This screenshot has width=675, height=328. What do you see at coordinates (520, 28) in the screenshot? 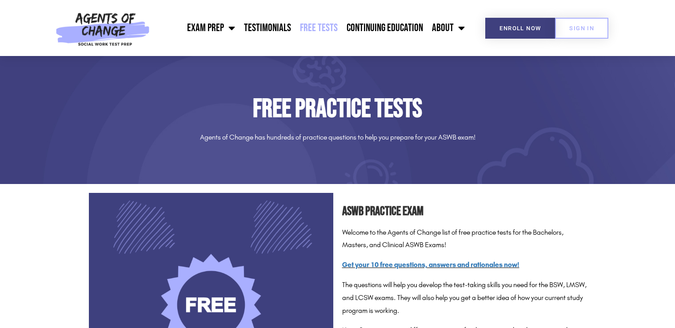
I see `span: Enroll Now` at bounding box center [520, 28].